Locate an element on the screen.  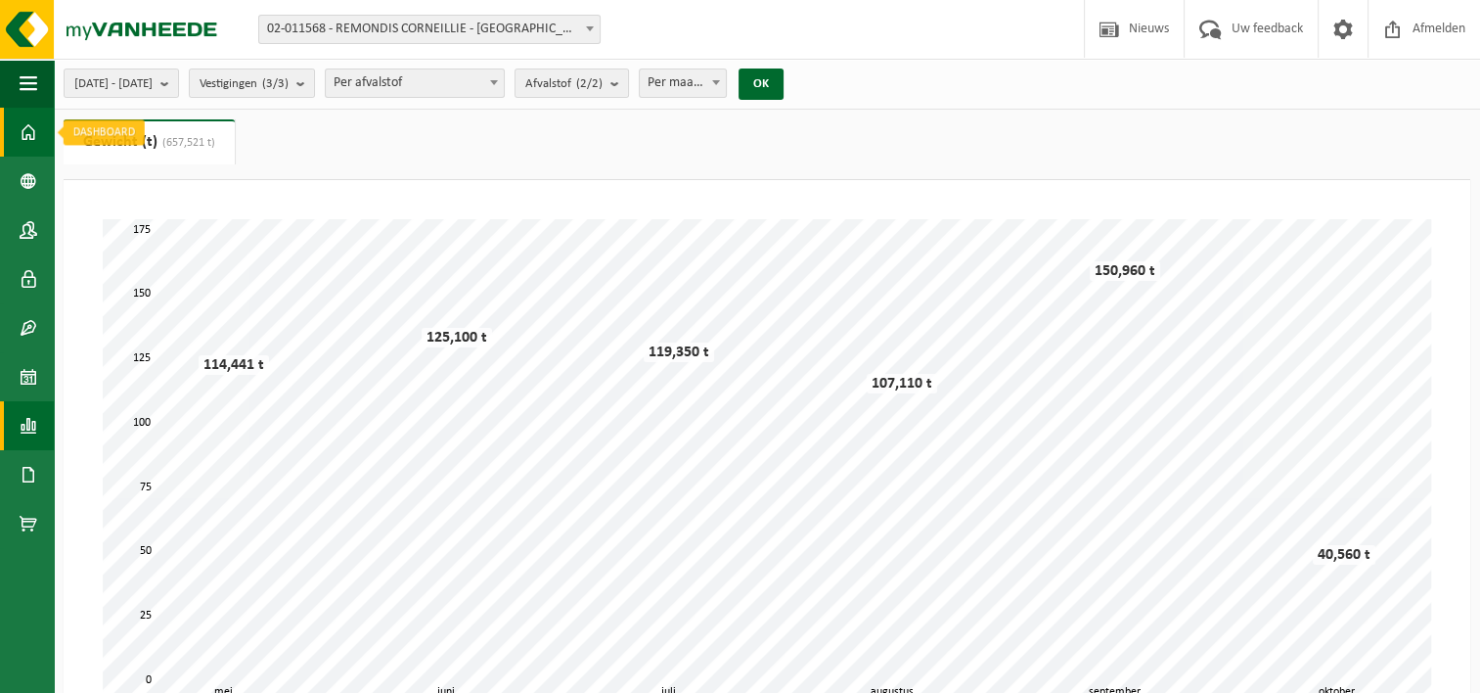
div: 125,100 t is located at coordinates (457, 337).